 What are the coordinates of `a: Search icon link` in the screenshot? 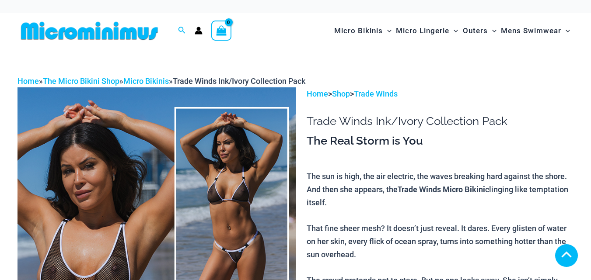 It's located at (182, 31).